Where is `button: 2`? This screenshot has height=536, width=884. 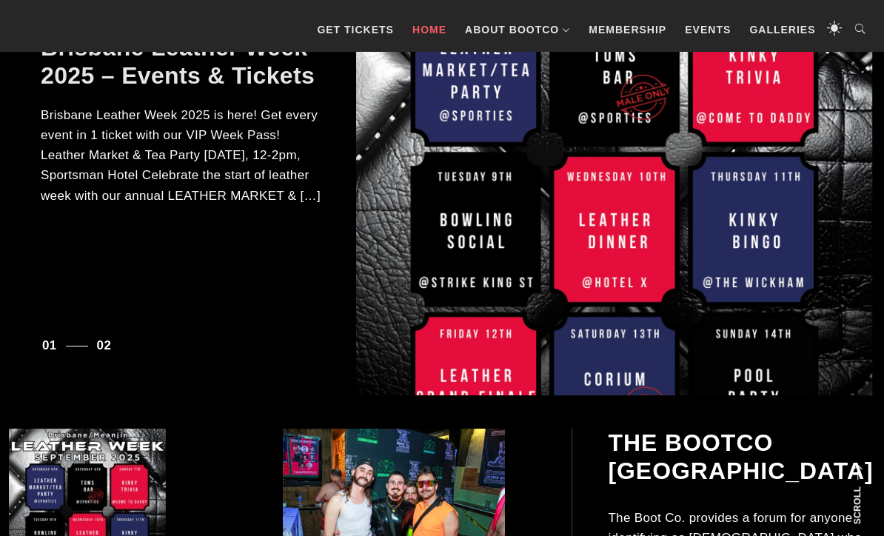
button: 2 is located at coordinates (104, 346).